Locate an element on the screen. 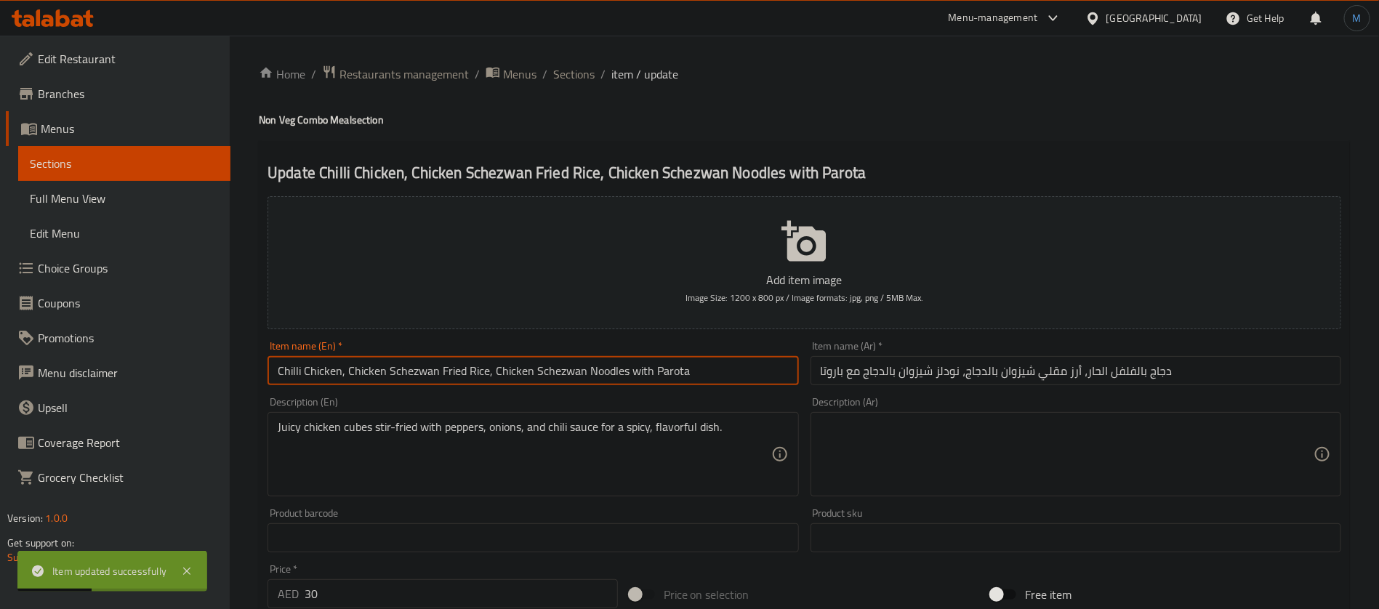  span: Free item is located at coordinates (1049, 595).